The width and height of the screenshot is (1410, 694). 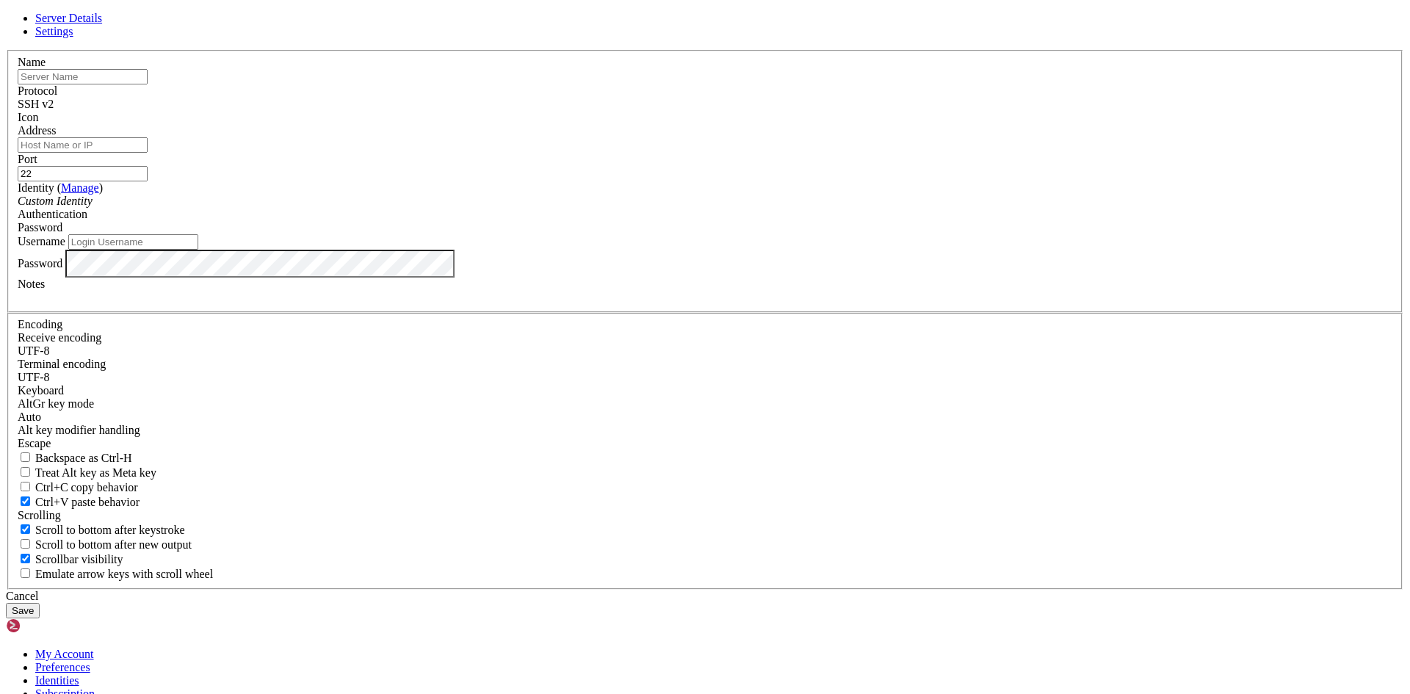 I want to click on span: Settings, so click(x=54, y=31).